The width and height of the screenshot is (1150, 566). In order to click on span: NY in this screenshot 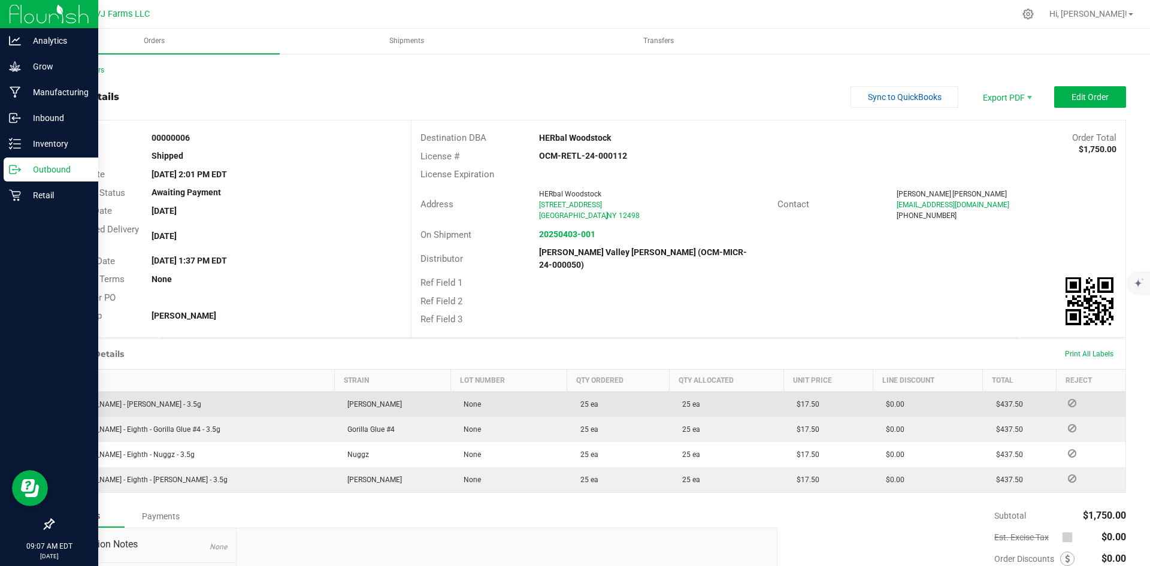, I will do `click(611, 216)`.